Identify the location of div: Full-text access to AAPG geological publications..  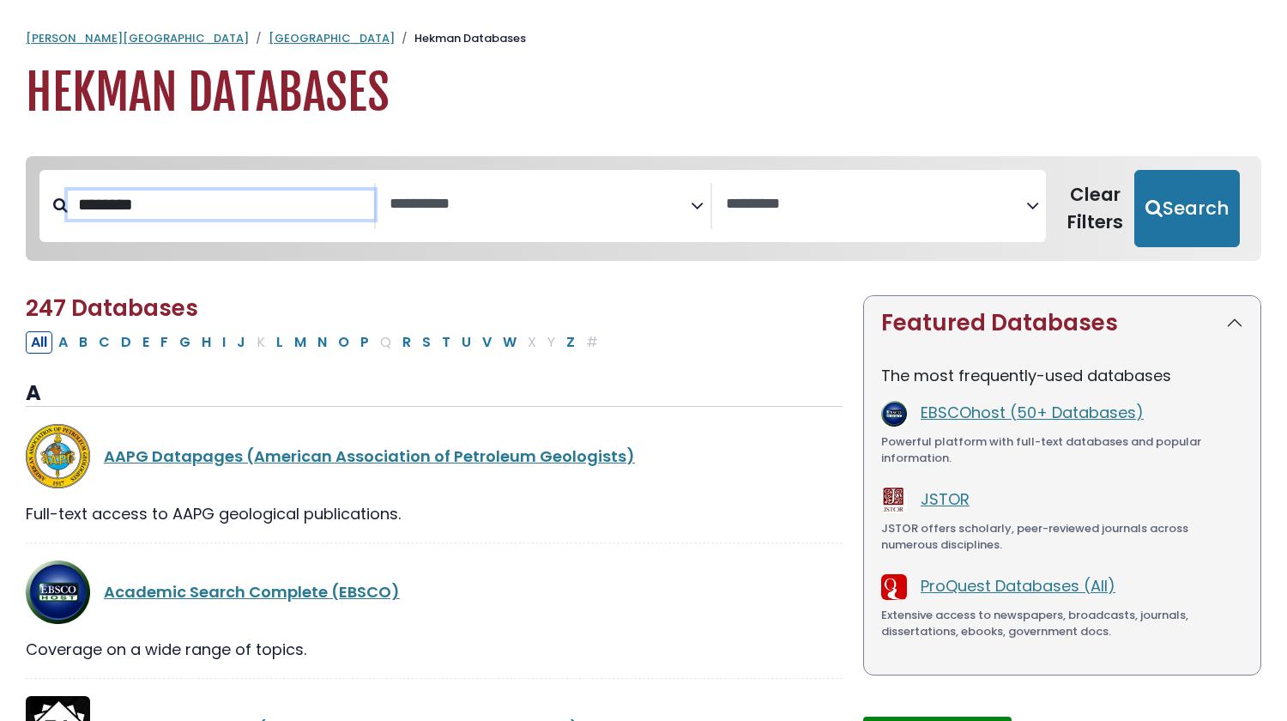
(434, 513).